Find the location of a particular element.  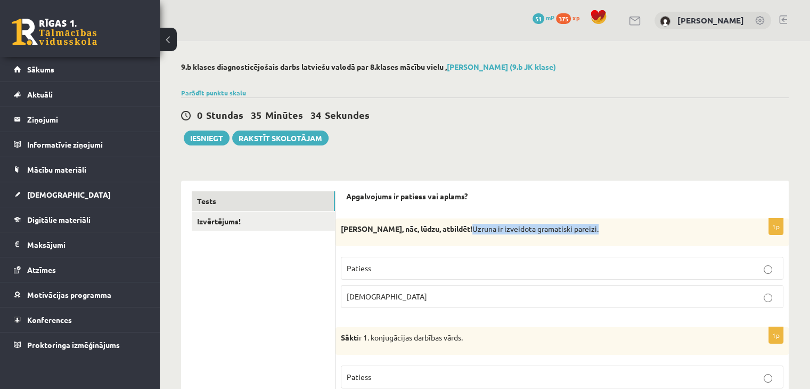

a: Izvērtējums! is located at coordinates (263, 221).